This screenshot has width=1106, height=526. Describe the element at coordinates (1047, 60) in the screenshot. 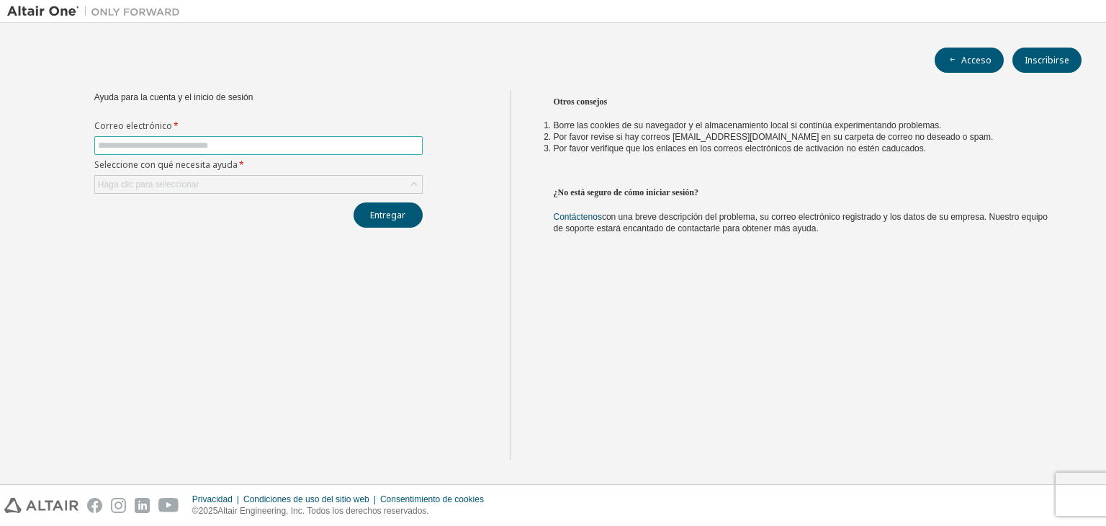

I see `font: Inscribirse` at that location.